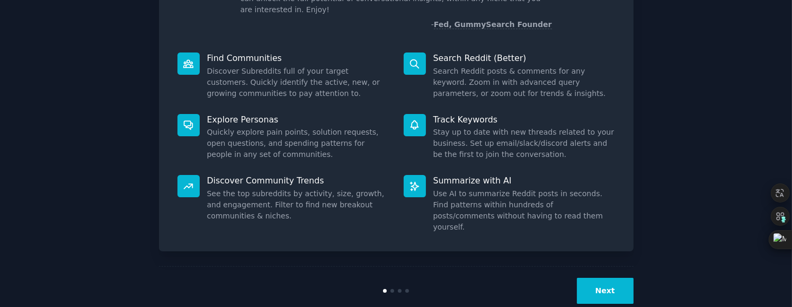 This screenshot has height=307, width=792. I want to click on dd: Discover Subreddits full of your target customers. Quickly identify the active, new, or growing c..., so click(298, 82).